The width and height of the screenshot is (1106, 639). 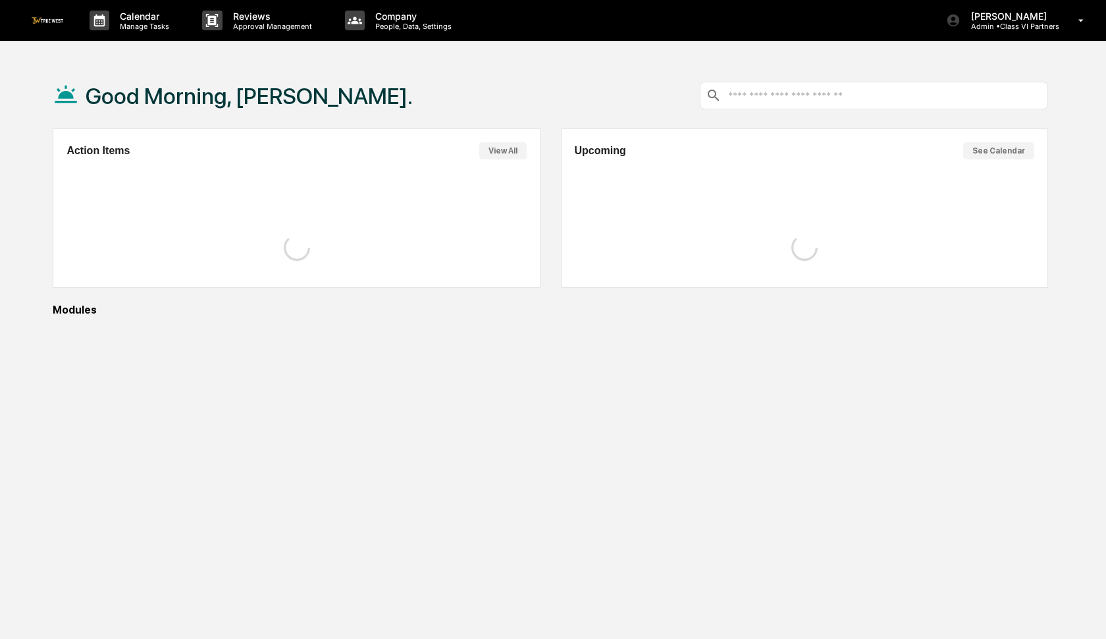 I want to click on a: View All, so click(x=503, y=151).